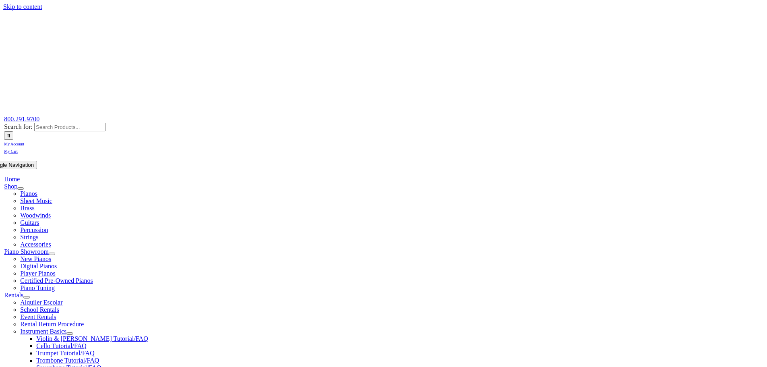  I want to click on a: Digital Pianos, so click(38, 266).